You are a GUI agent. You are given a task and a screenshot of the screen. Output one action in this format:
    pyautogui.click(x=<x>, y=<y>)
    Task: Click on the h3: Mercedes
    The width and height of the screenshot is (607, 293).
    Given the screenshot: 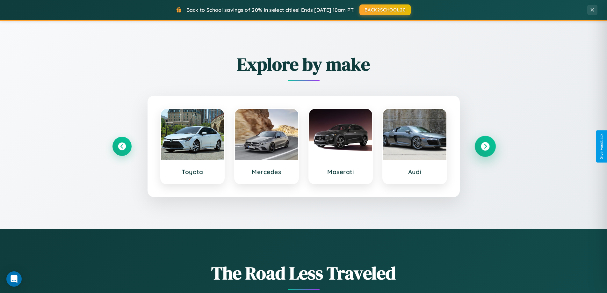 What is the action you would take?
    pyautogui.click(x=266, y=172)
    